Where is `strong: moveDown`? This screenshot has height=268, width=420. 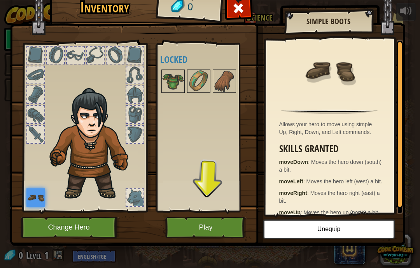 strong: moveDown is located at coordinates (294, 162).